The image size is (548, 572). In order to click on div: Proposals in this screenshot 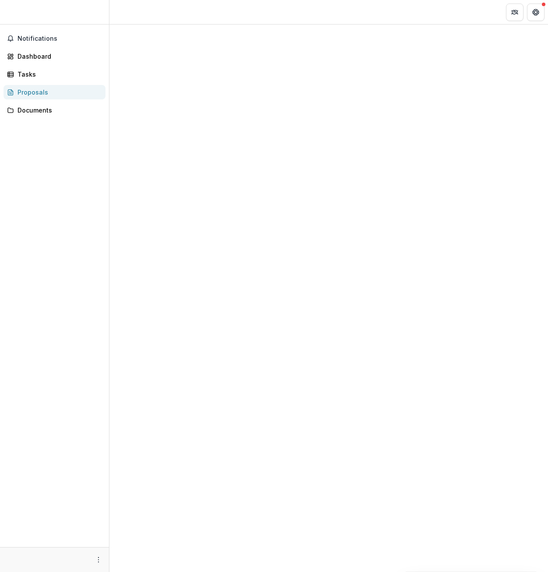, I will do `click(58, 92)`.